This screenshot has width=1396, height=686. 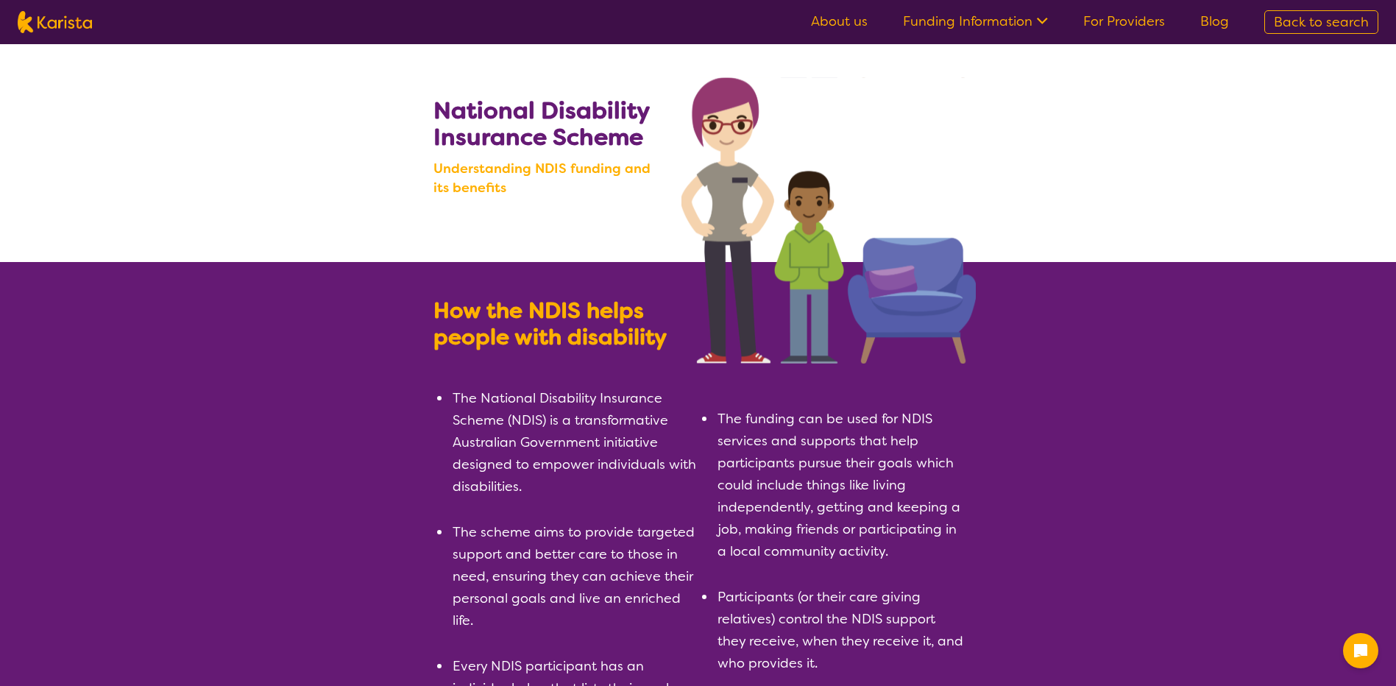 What do you see at coordinates (575, 576) in the screenshot?
I see `li: The scheme aims to provide targeted support and better care to those in need, ensuring they can a...` at bounding box center [575, 576].